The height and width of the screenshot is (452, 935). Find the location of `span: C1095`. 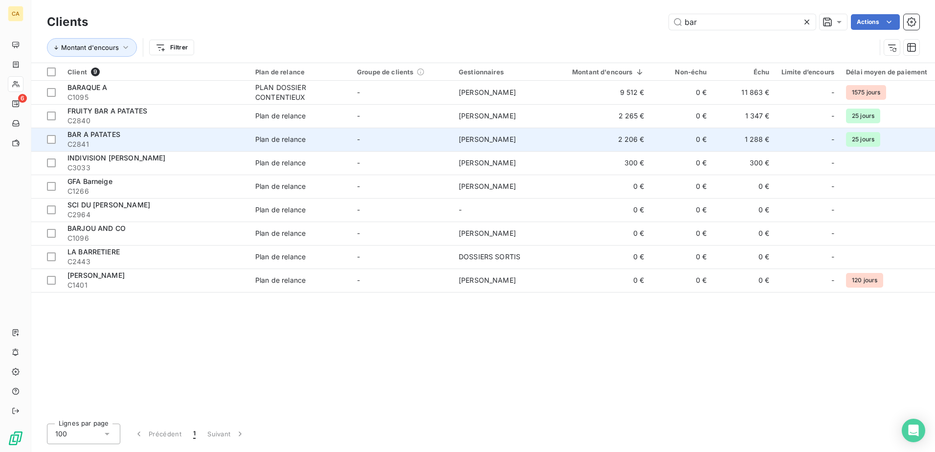

span: C1095 is located at coordinates (155, 97).